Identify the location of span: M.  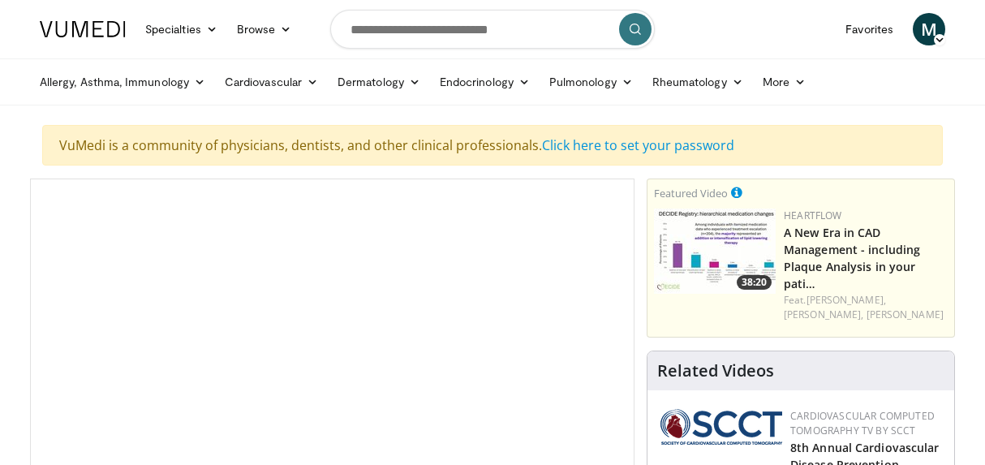
(929, 29).